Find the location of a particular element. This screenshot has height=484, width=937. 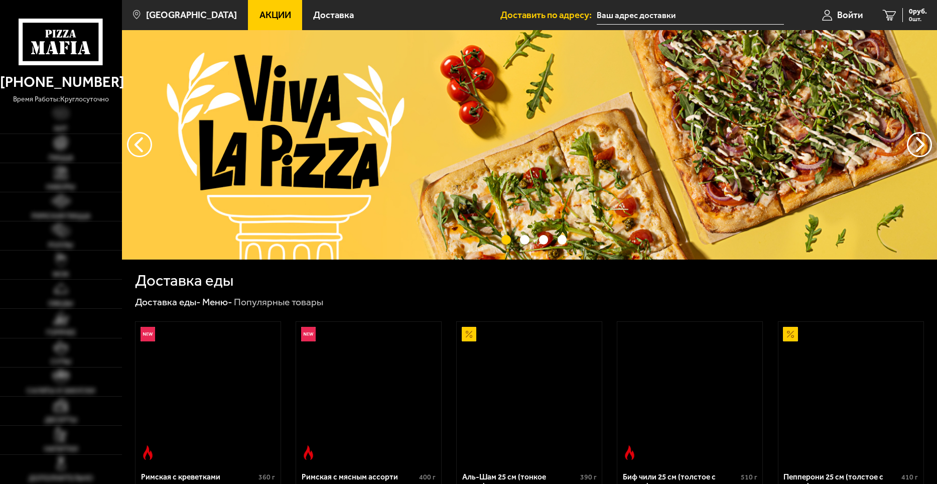

h1: Доставка еды is located at coordinates (184, 280).